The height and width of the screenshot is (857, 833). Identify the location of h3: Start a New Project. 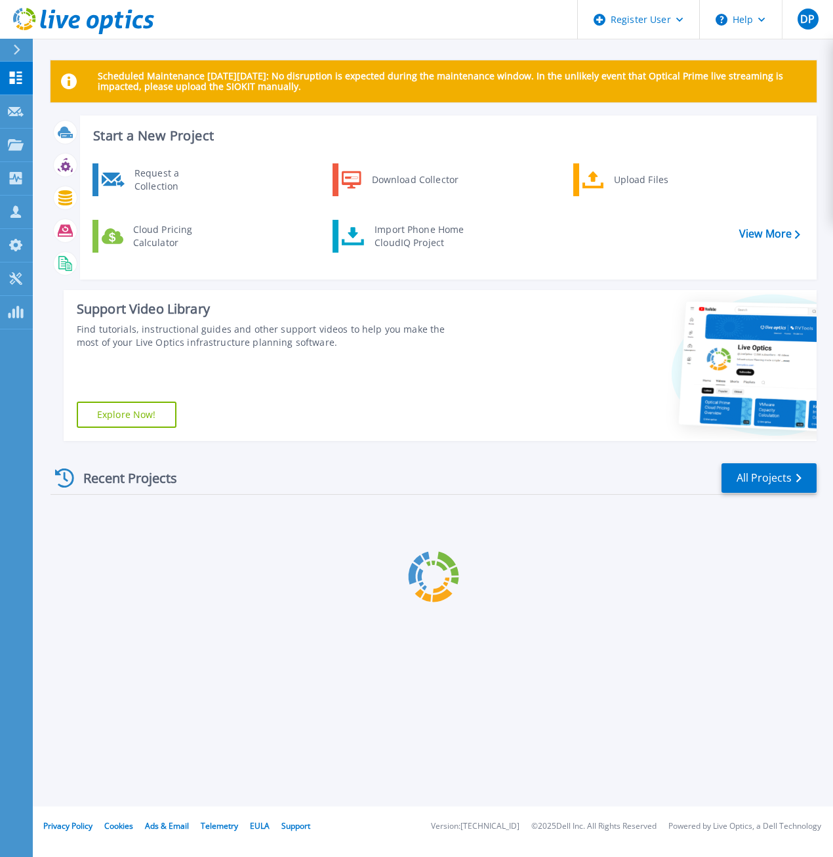
(446, 136).